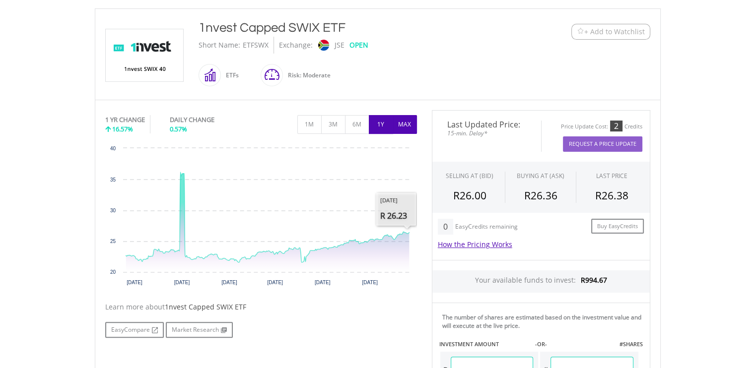 The width and height of the screenshot is (755, 368). Describe the element at coordinates (614, 32) in the screenshot. I see `span: + Add to Watchlist` at that location.